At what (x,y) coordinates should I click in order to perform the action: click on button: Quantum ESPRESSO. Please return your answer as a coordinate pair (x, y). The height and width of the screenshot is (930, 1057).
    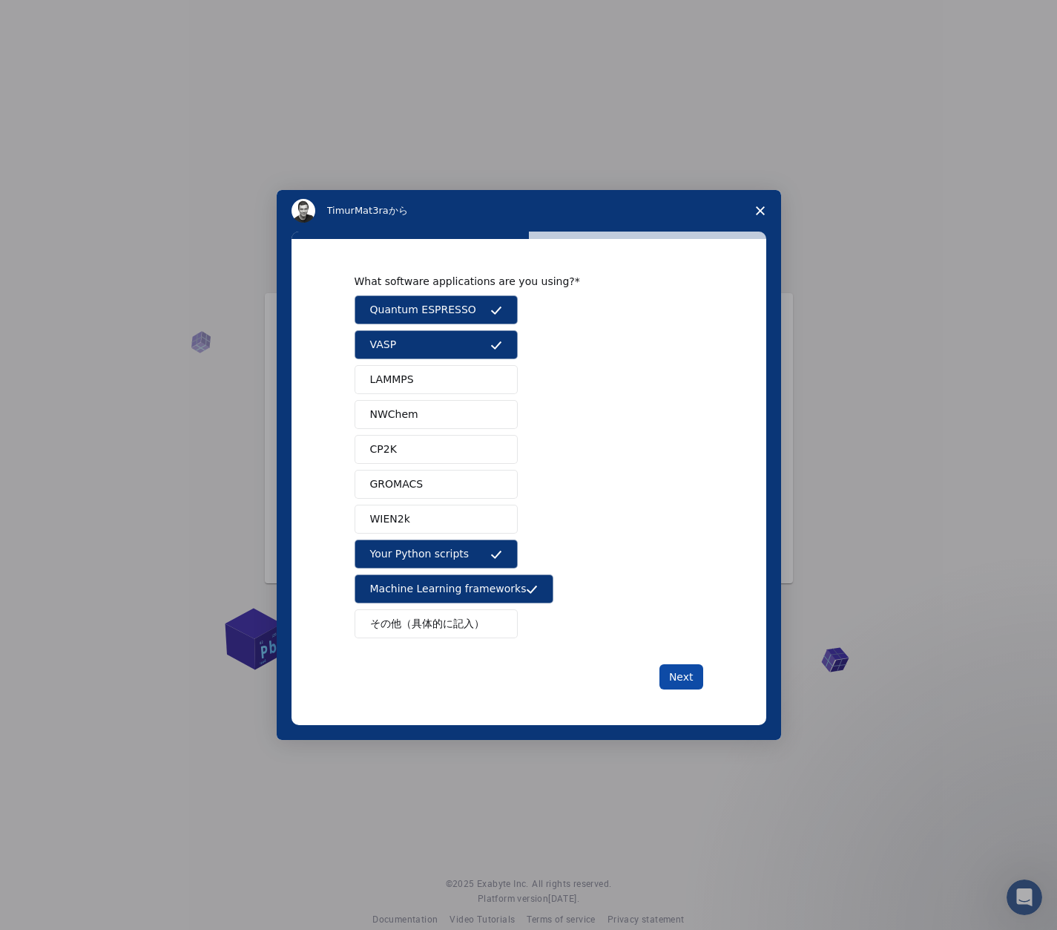
    Looking at the image, I should click on (436, 309).